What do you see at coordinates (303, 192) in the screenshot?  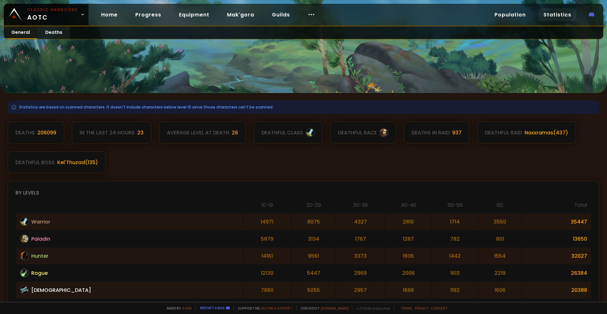 I see `div: By levels` at bounding box center [303, 192].